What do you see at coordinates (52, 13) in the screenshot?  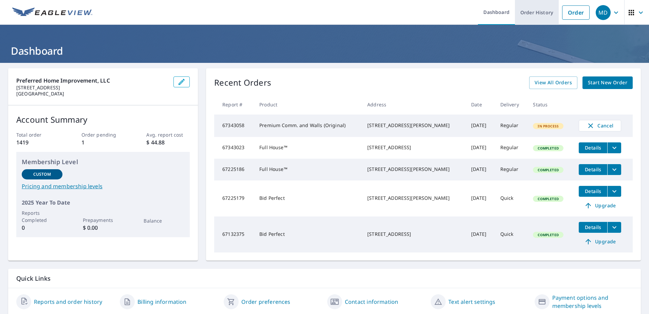 I see `img: EV Logo` at bounding box center [52, 13].